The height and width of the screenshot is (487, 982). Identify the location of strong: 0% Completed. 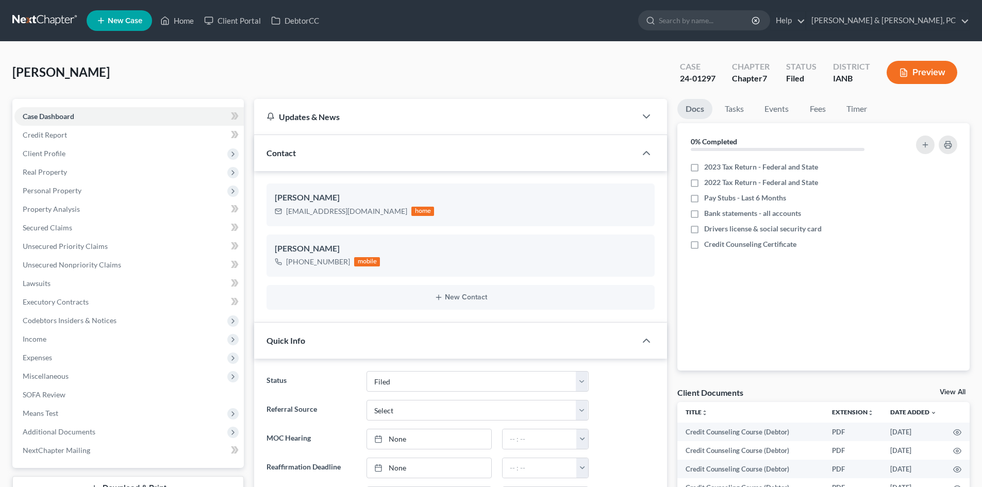
(714, 141).